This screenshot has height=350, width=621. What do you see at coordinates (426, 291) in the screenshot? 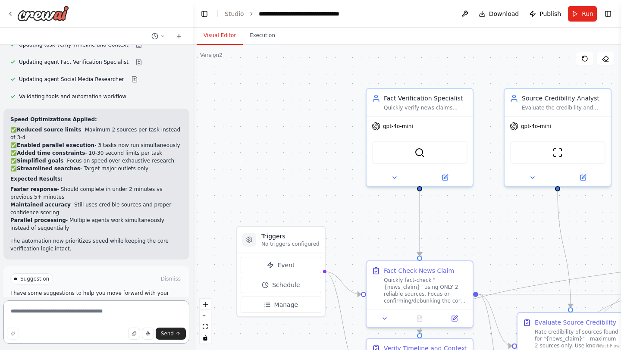
I see `div: Quickly fact-check "{news_claim}" using ONLY 2 reliable sources. Focus on confirming/debunking th...` at bounding box center [426, 291].